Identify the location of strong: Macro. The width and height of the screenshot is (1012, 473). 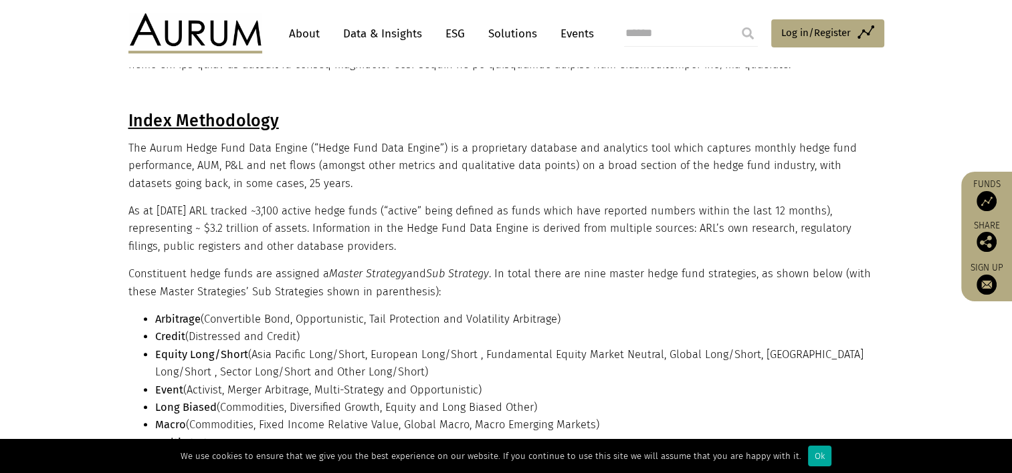
(171, 425).